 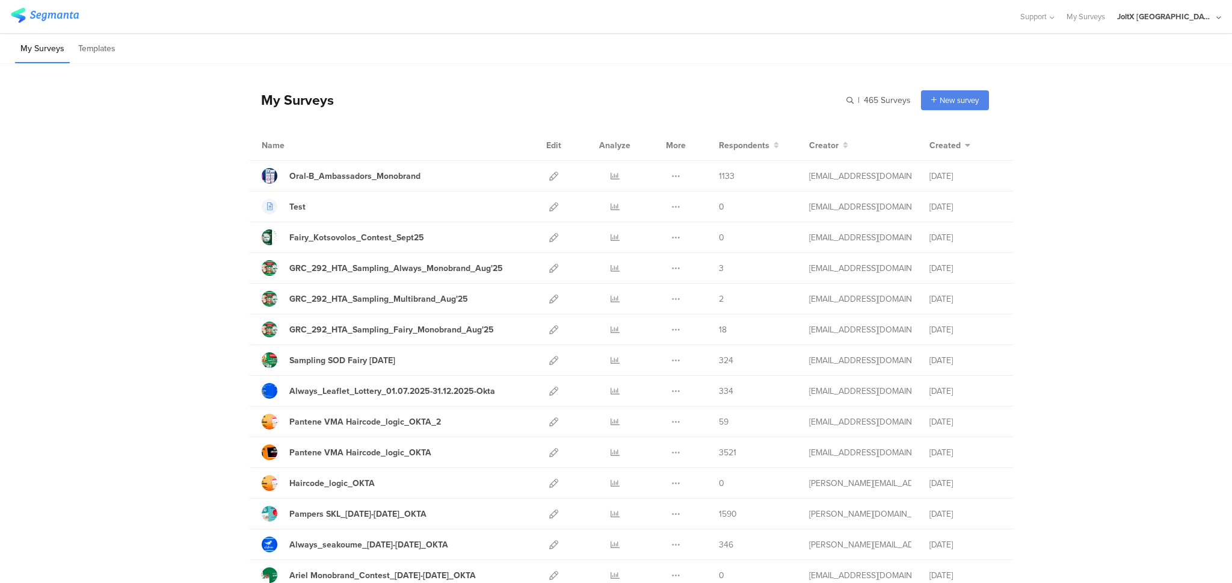 What do you see at coordinates (365, 421) in the screenshot?
I see `div: Pantene VMA Haircode_logic_OKTA_2` at bounding box center [365, 421].